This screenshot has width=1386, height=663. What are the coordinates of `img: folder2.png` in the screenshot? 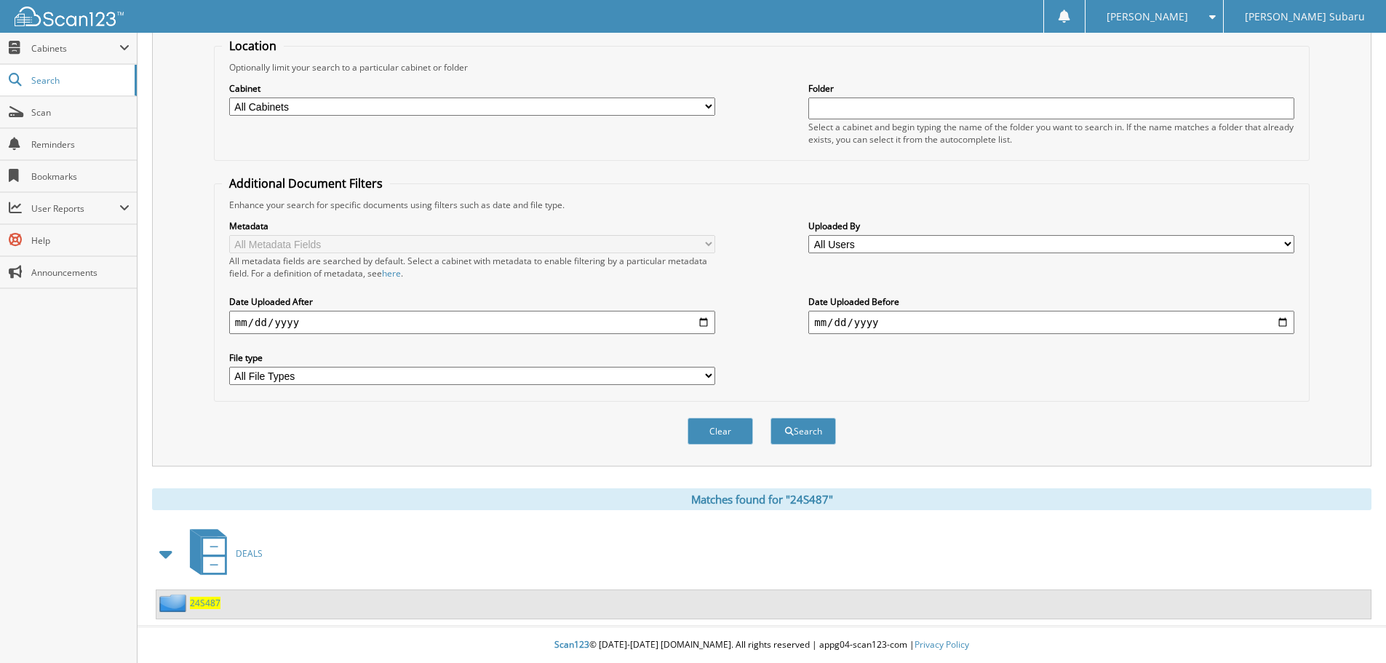 It's located at (175, 602).